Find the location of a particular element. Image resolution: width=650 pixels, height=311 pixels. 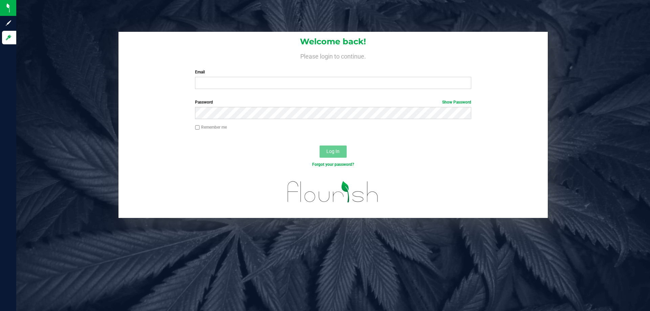

span: Password is located at coordinates (204, 102).